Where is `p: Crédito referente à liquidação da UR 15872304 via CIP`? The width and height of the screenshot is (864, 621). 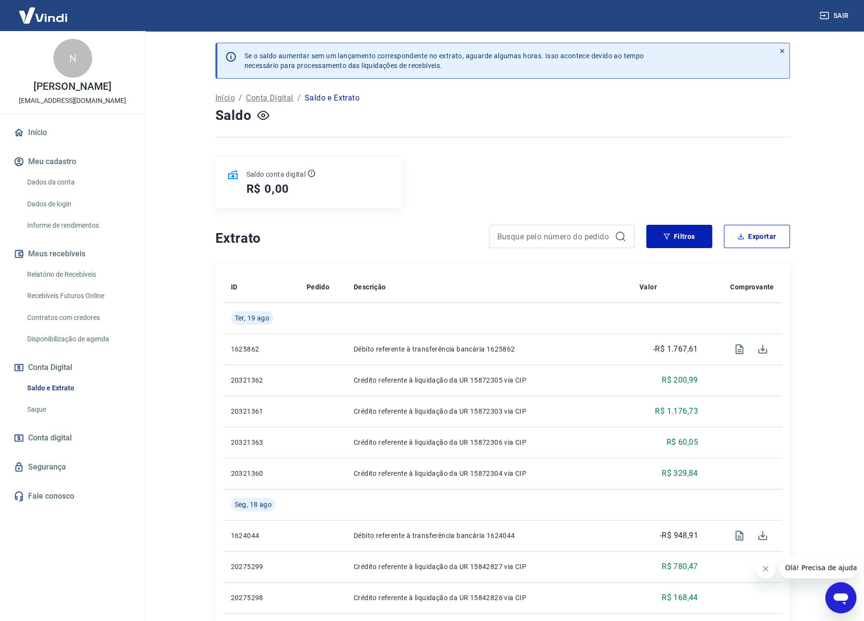
p: Crédito referente à liquidação da UR 15872304 via CIP is located at coordinates (489, 473).